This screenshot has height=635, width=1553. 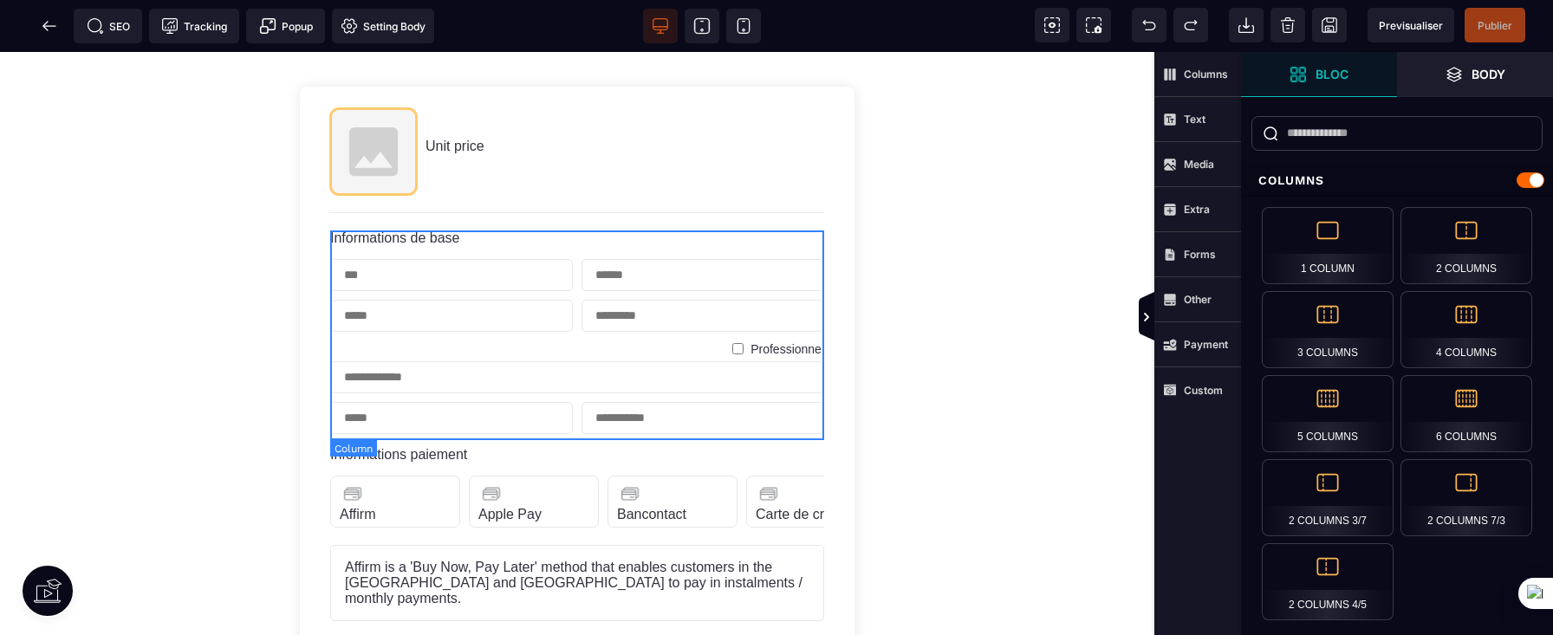 I want to click on span: View components, so click(x=1052, y=25).